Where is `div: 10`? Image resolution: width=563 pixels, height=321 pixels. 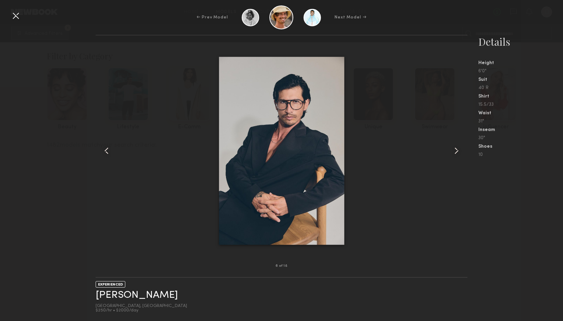 div: 10 is located at coordinates (521, 155).